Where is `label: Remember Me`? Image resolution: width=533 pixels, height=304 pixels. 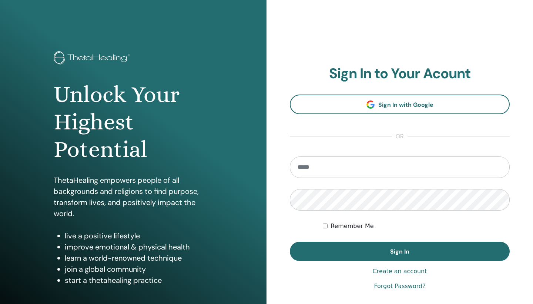
label: Remember Me is located at coordinates (352, 226).